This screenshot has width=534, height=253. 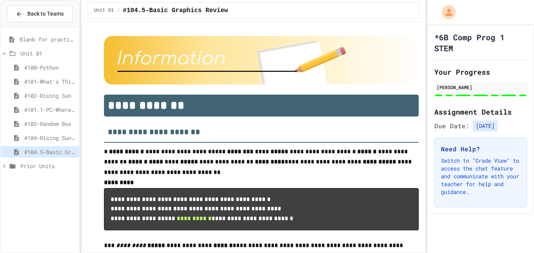 What do you see at coordinates (445, 12) in the screenshot?
I see `div: My Account` at bounding box center [445, 12].